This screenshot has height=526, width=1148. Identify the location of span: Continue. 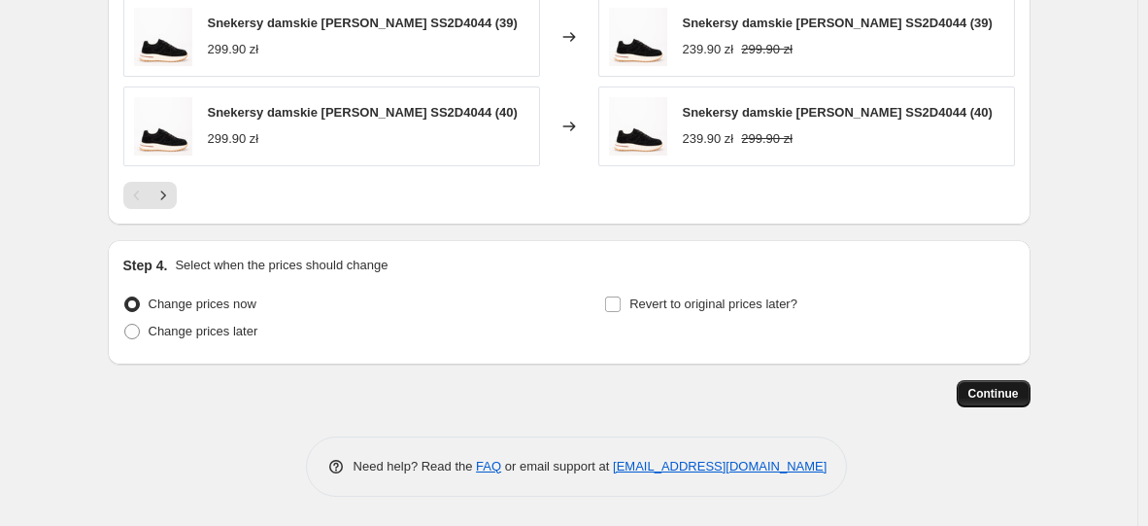
(994, 393).